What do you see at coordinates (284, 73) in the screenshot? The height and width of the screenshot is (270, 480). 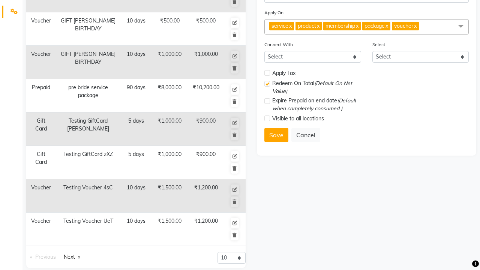 I see `span: Apply Tax` at bounding box center [284, 73].